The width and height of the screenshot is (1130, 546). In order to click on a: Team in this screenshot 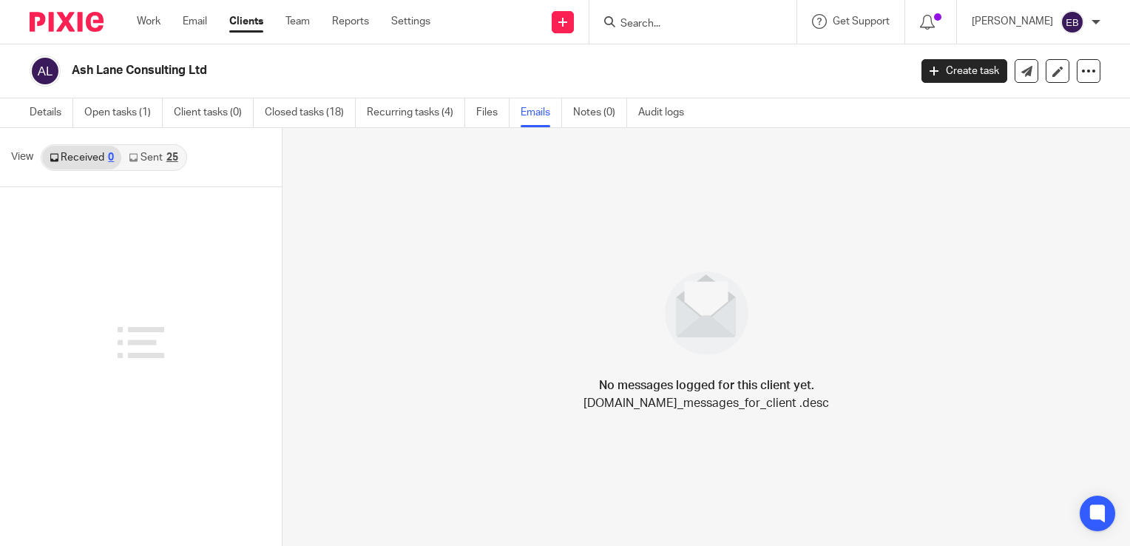, I will do `click(297, 21)`.